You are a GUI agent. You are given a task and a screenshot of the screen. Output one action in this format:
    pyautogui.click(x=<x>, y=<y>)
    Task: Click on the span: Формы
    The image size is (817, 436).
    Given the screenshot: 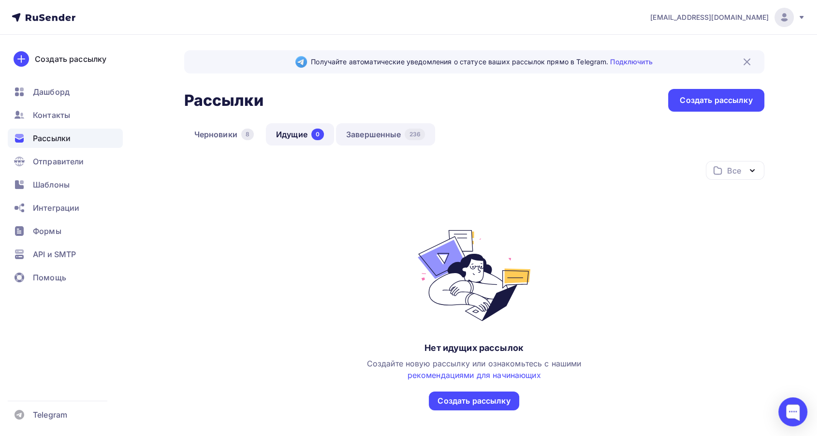 What is the action you would take?
    pyautogui.click(x=47, y=231)
    